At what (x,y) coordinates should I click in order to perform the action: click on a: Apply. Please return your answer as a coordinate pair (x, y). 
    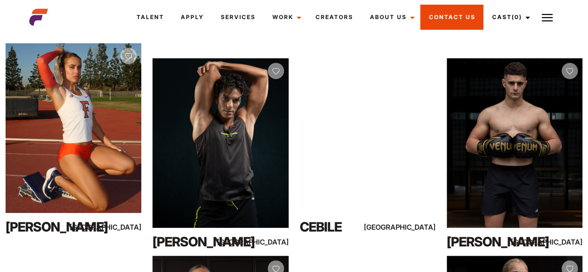
    Looking at the image, I should click on (192, 17).